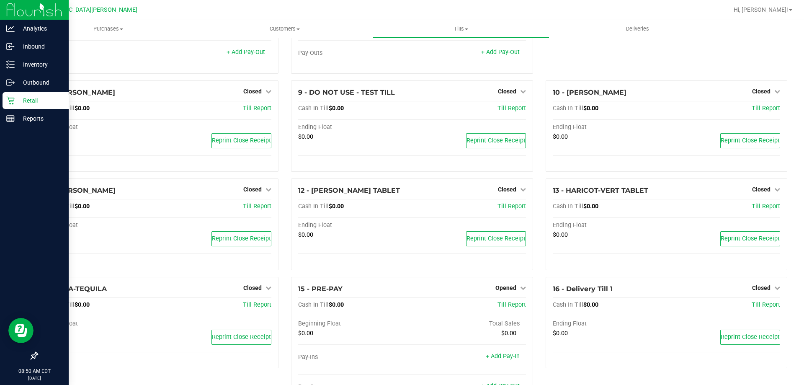 The height and width of the screenshot is (385, 804). What do you see at coordinates (600, 190) in the screenshot?
I see `span: 13 - HARICOT-VERT TABLET` at bounding box center [600, 190].